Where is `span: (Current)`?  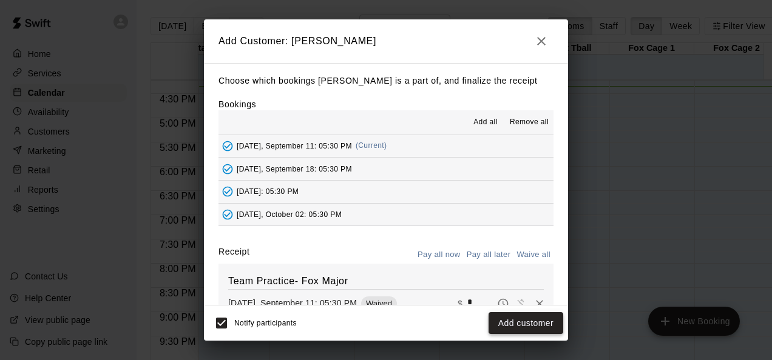 span: (Current) is located at coordinates (371, 146).